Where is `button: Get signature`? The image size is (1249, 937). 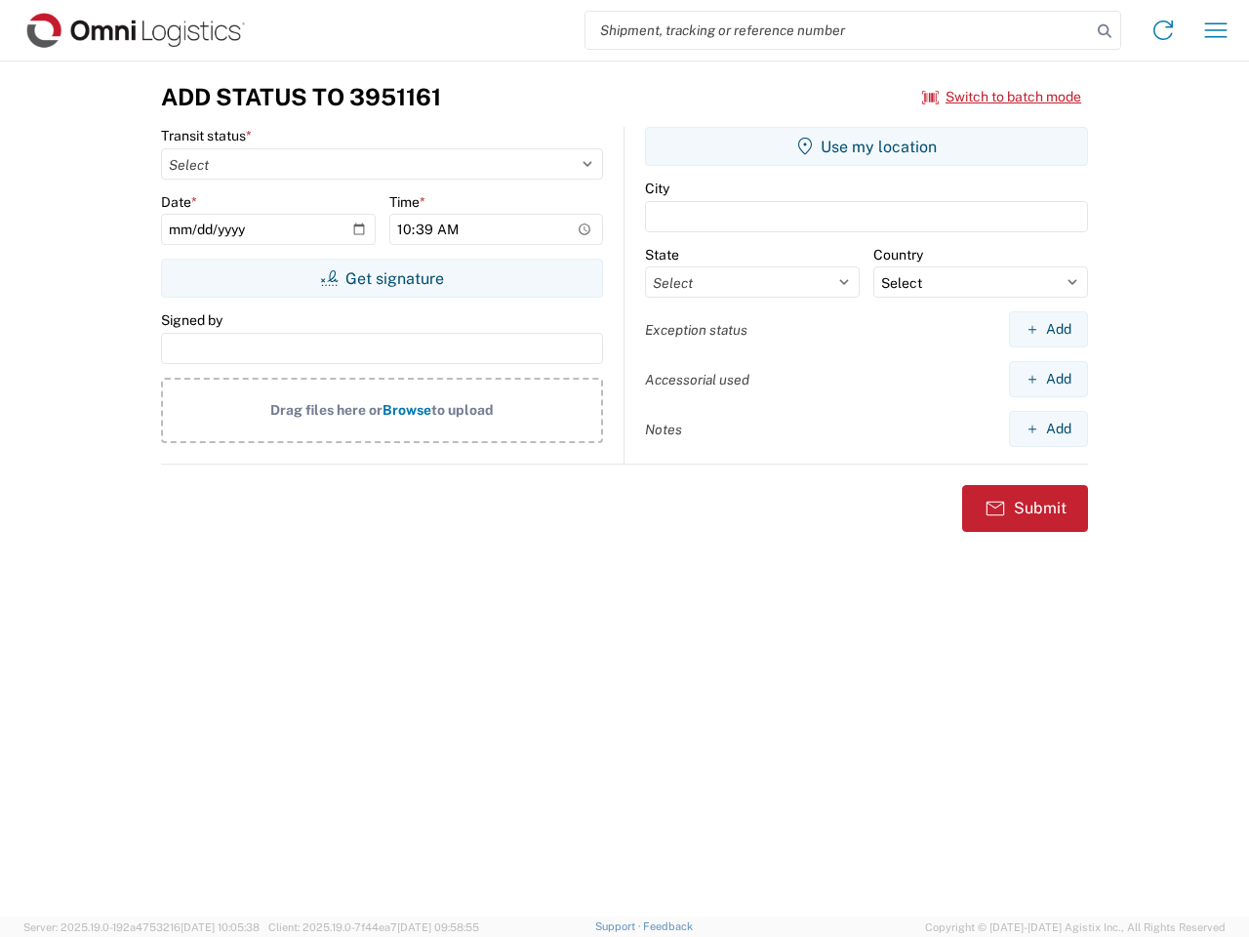 button: Get signature is located at coordinates (382, 278).